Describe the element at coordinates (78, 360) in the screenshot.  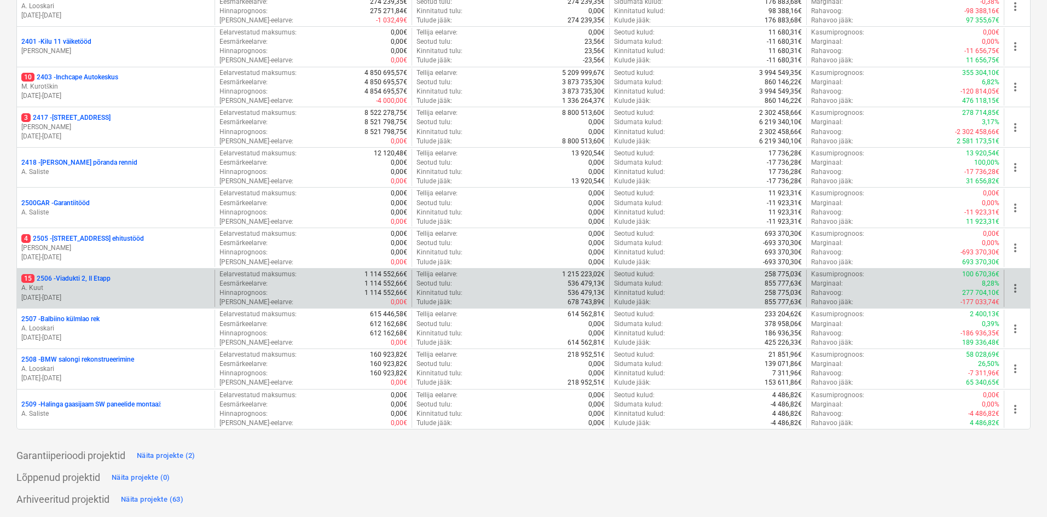
I see `p: 2508 - BMW salongi rekonstrueerimine` at that location.